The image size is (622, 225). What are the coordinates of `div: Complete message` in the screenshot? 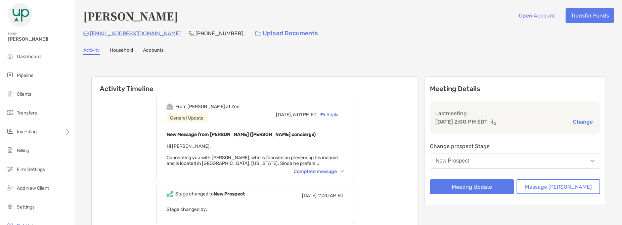 It's located at (319, 171).